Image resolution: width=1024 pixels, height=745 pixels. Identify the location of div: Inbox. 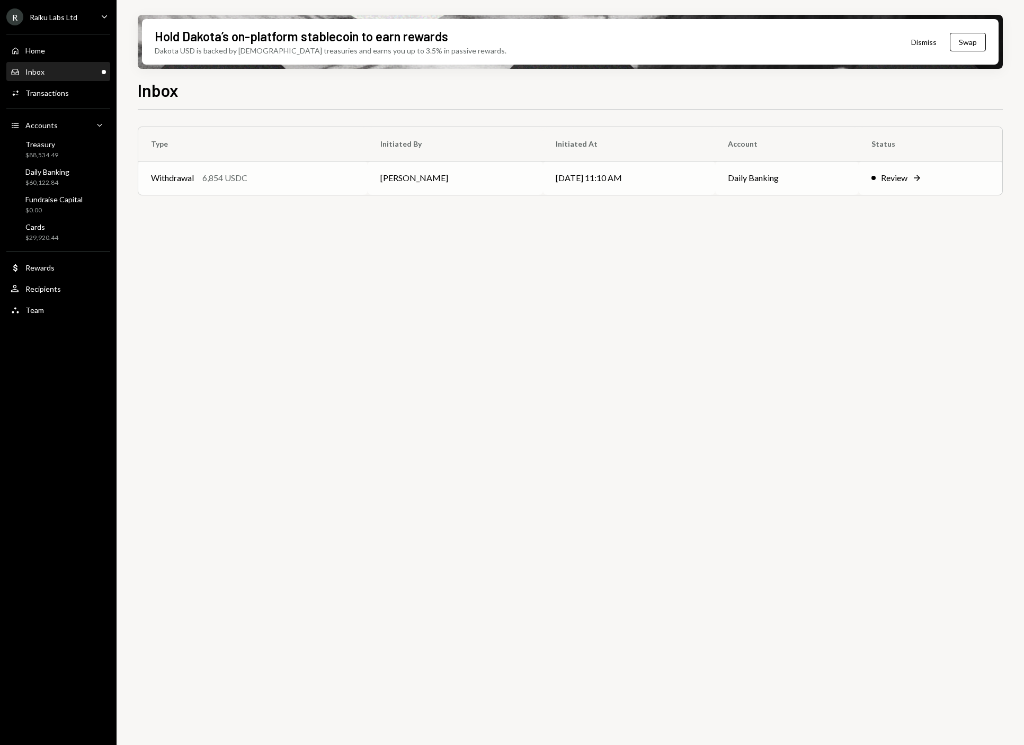
(35, 72).